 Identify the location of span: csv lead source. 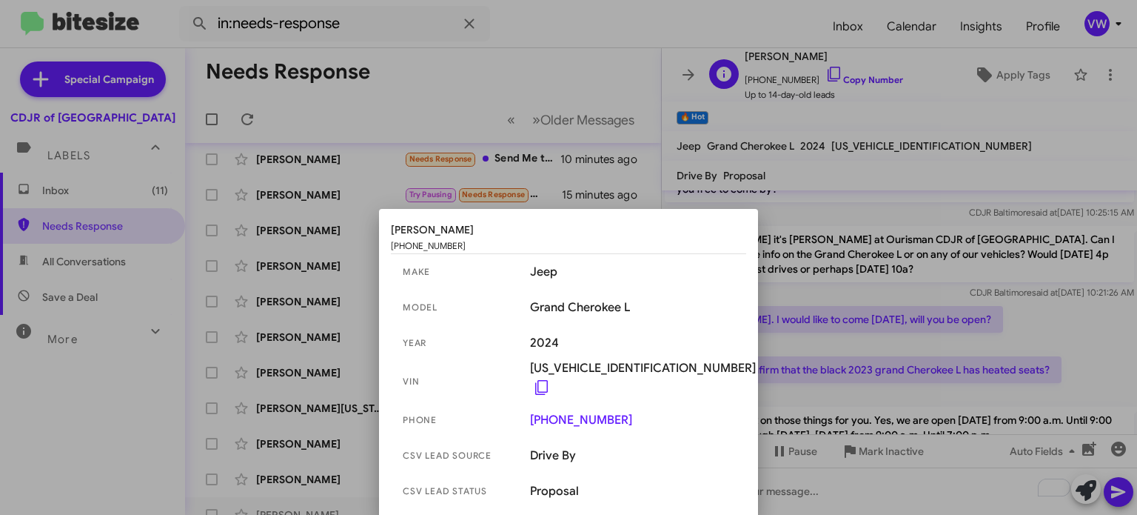
(461, 455).